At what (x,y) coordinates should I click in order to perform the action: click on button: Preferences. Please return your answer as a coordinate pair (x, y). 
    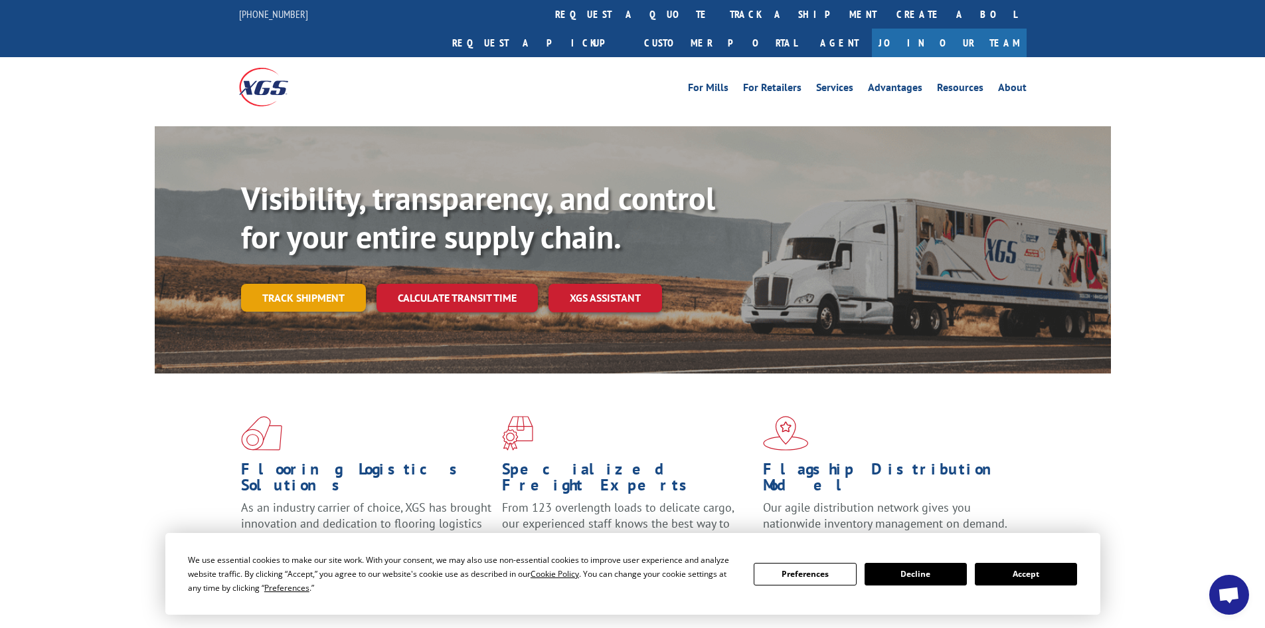
    Looking at the image, I should click on (805, 574).